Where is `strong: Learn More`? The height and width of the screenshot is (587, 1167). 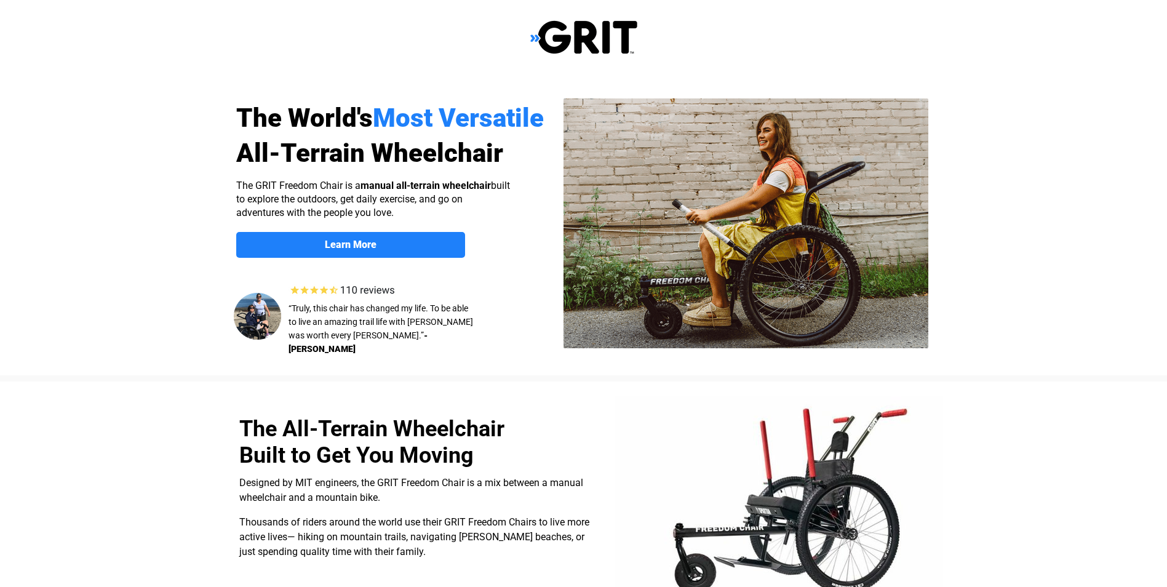 strong: Learn More is located at coordinates (351, 244).